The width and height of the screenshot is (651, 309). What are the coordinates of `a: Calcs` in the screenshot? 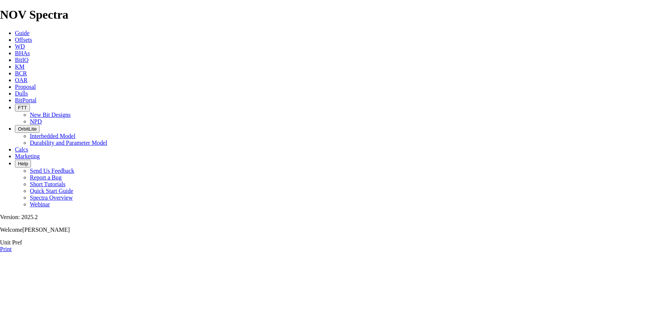 It's located at (22, 149).